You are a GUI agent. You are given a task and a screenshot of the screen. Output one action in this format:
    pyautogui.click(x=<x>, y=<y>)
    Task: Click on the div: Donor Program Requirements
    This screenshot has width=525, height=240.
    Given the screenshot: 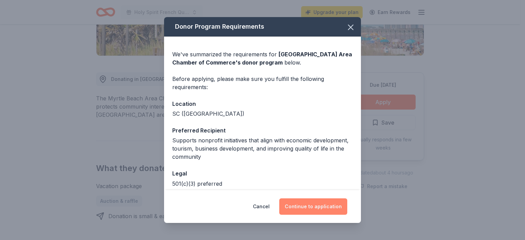 What is the action you would take?
    pyautogui.click(x=262, y=27)
    